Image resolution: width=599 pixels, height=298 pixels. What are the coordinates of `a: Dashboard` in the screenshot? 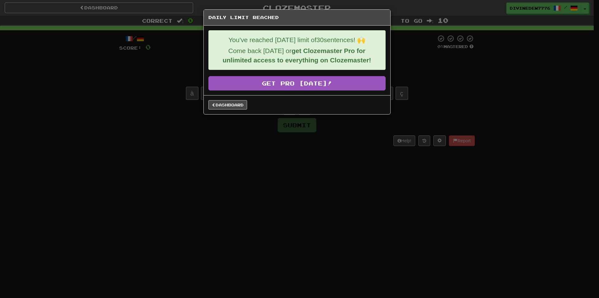 It's located at (228, 105).